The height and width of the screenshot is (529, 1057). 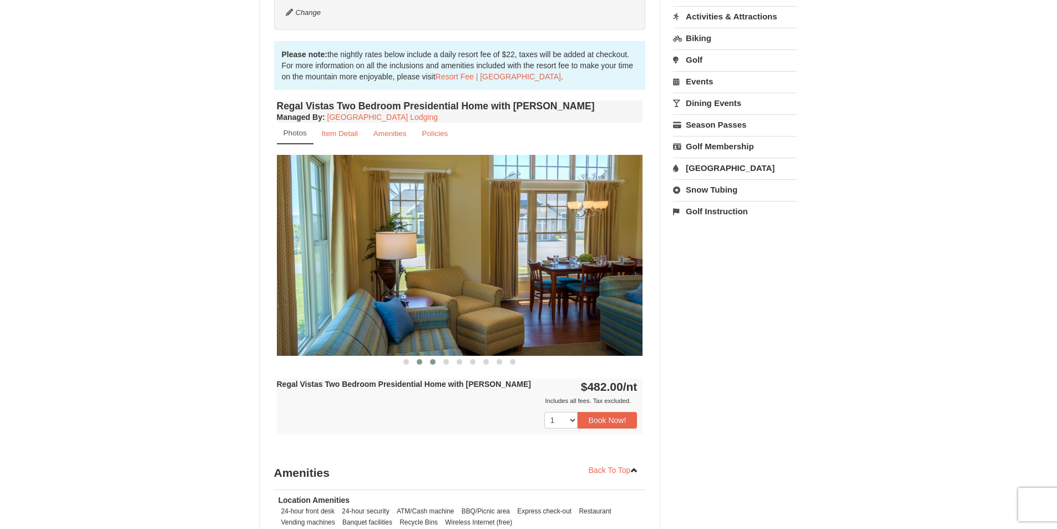 I want to click on a: Activities & Attractions, so click(x=735, y=16).